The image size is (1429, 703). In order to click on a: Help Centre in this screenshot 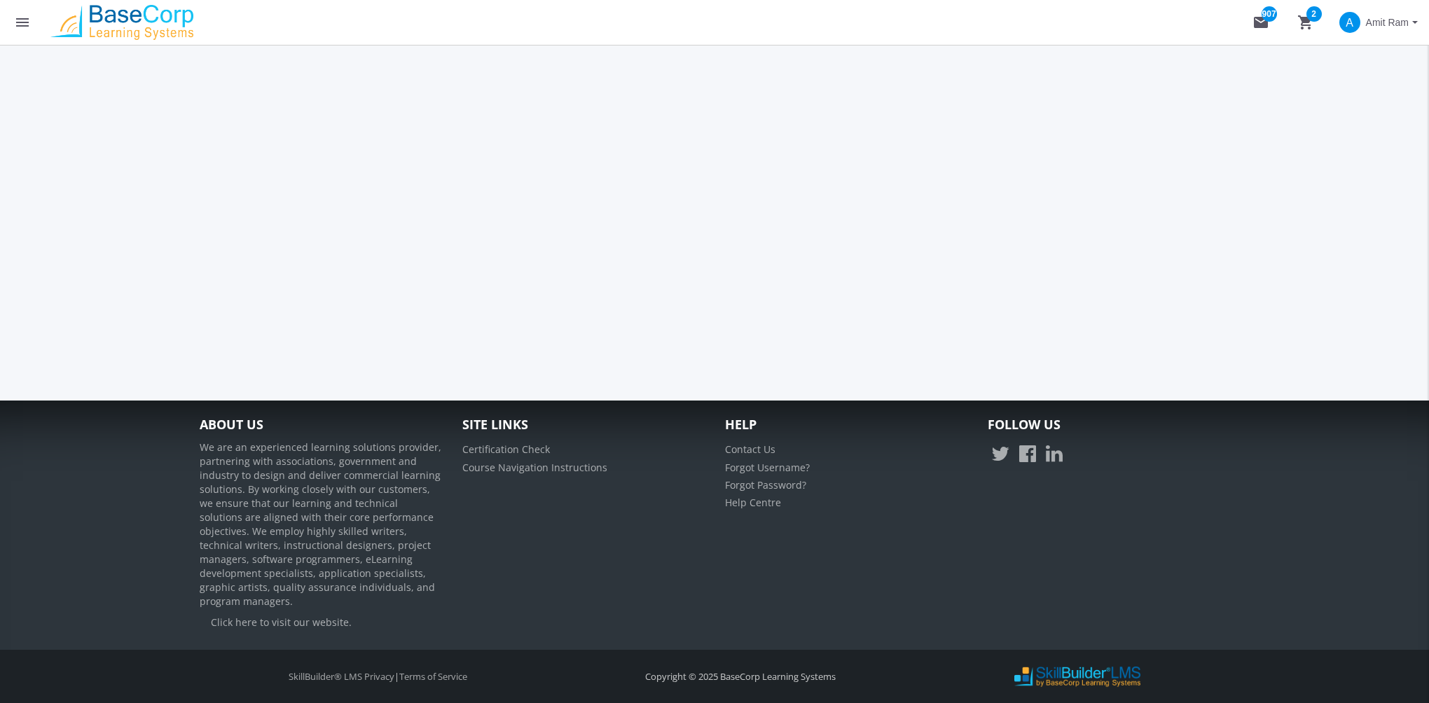, I will do `click(753, 502)`.